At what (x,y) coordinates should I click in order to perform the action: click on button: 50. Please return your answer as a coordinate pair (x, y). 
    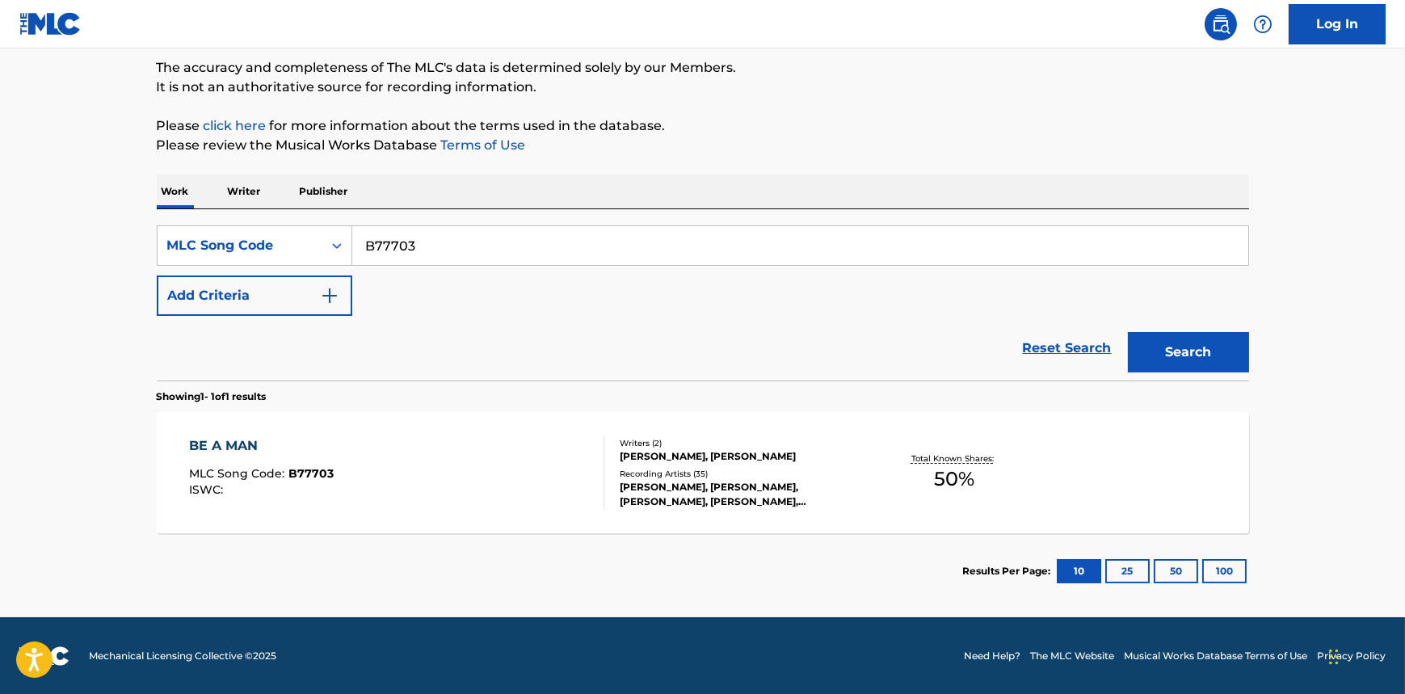
    Looking at the image, I should click on (1176, 571).